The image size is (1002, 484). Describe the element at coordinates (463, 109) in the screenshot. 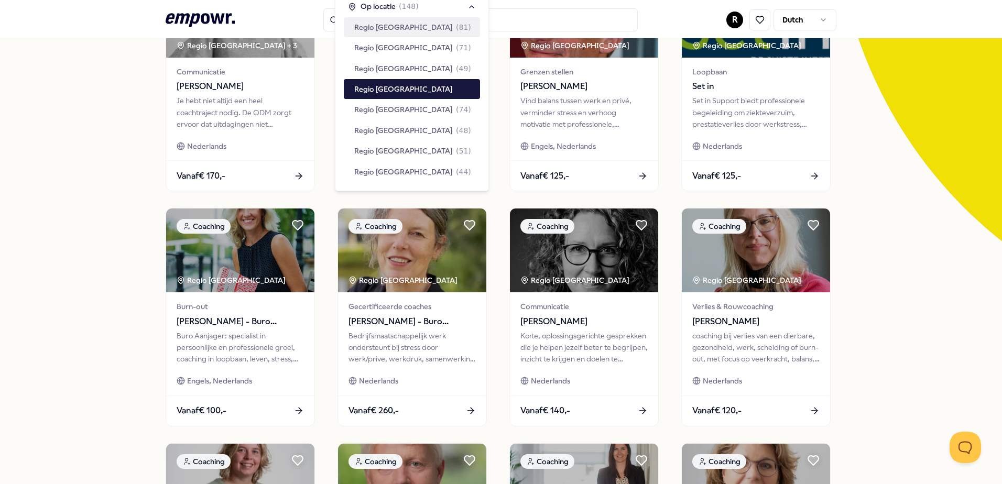

I see `span: ( 74 )` at that location.